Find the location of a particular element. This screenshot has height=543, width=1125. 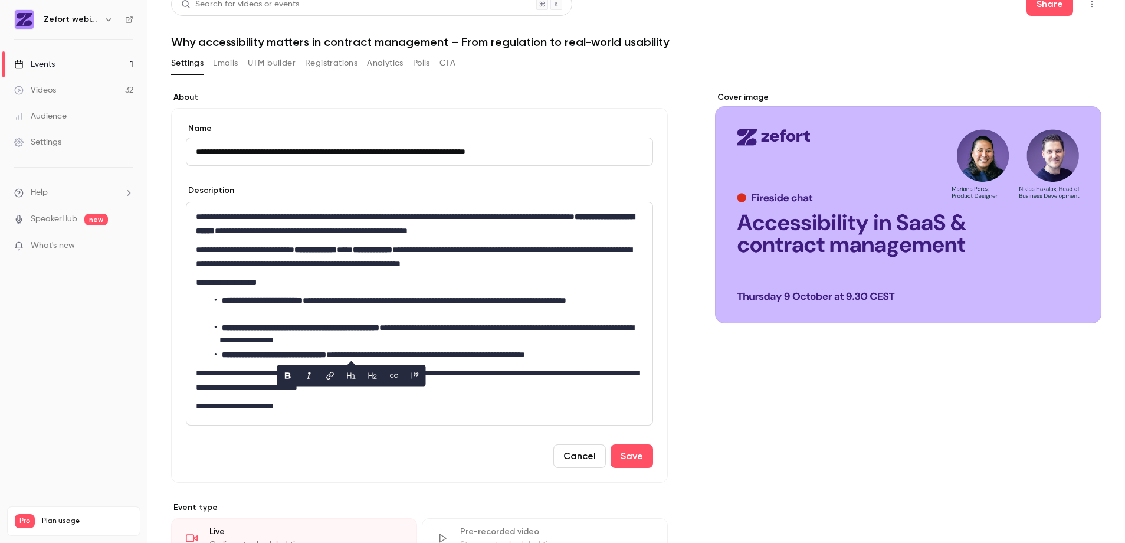

span: new is located at coordinates (96, 219).